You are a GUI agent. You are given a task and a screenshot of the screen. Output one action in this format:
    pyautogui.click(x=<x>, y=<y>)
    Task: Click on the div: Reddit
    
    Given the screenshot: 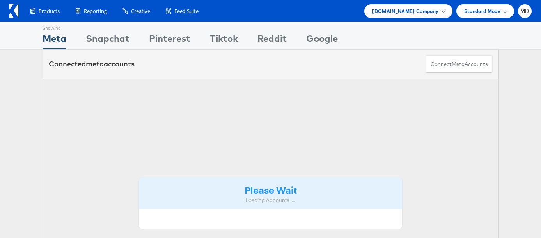 What is the action you would take?
    pyautogui.click(x=272, y=40)
    